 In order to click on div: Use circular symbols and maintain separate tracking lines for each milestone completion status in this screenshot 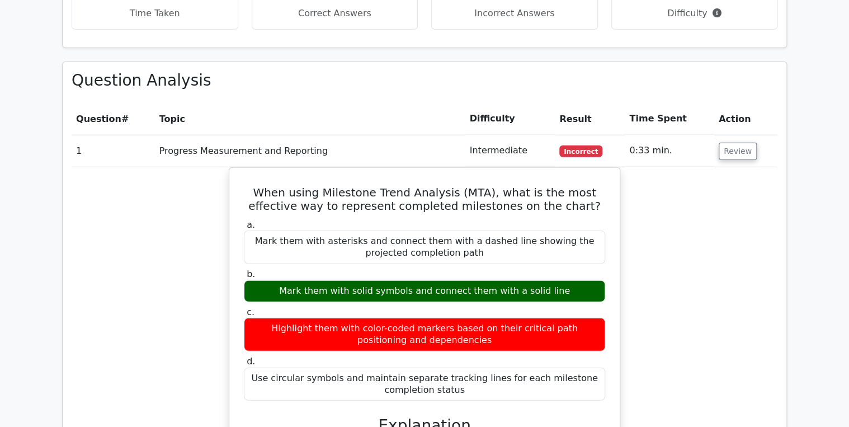, I will do `click(424, 384)`.